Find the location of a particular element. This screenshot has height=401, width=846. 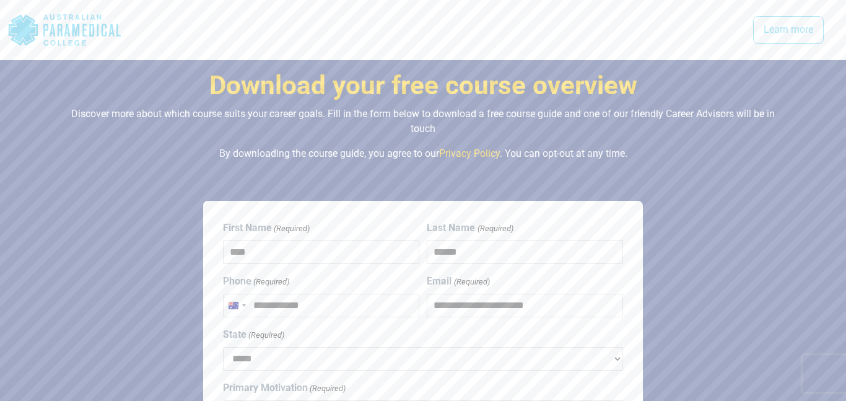

label: Phone is located at coordinates (256, 281).